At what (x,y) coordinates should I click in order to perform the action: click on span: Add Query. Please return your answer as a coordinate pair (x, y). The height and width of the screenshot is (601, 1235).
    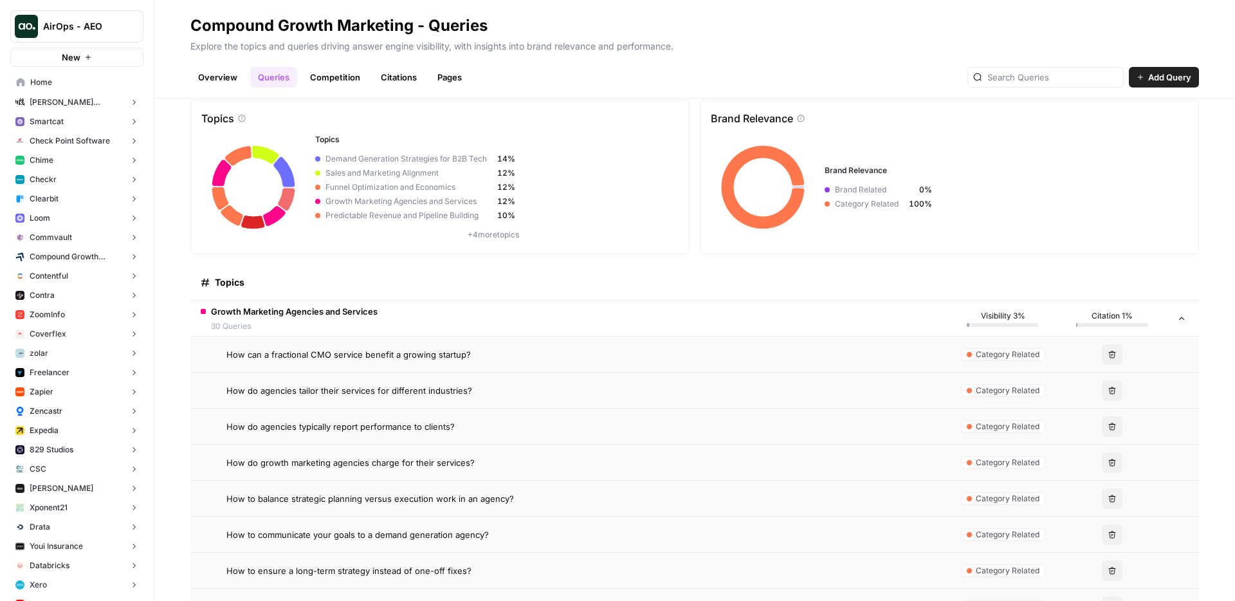
    Looking at the image, I should click on (1169, 77).